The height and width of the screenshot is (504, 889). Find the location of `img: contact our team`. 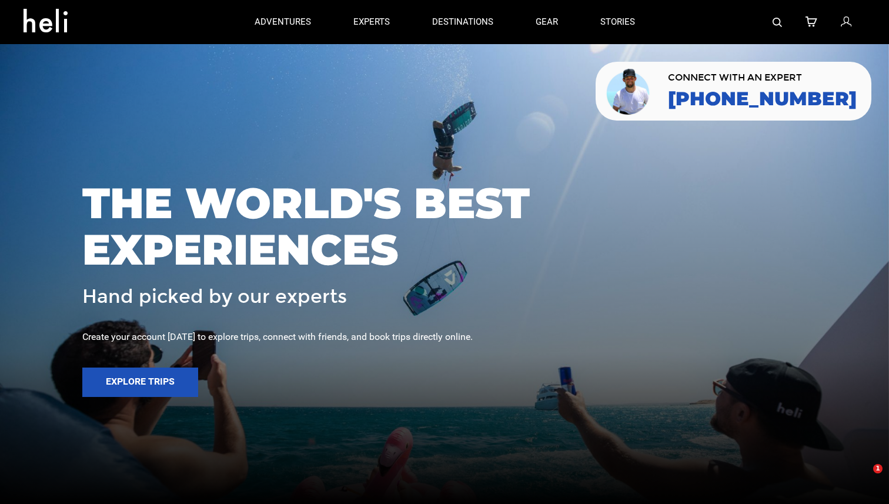

img: contact our team is located at coordinates (628, 91).